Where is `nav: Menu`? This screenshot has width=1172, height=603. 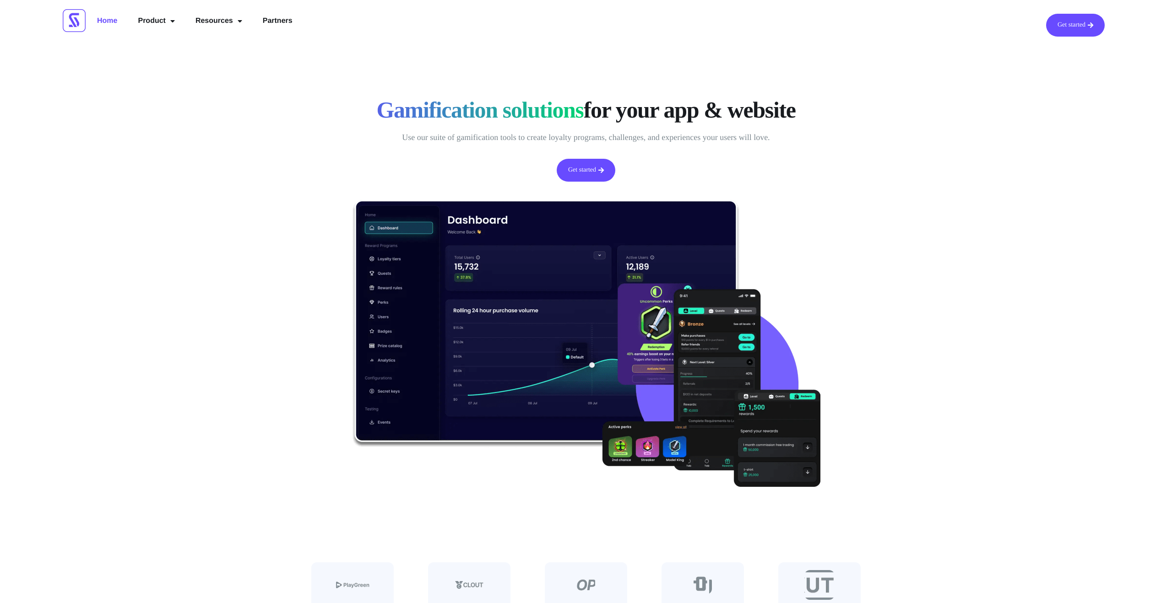 nav: Menu is located at coordinates (195, 21).